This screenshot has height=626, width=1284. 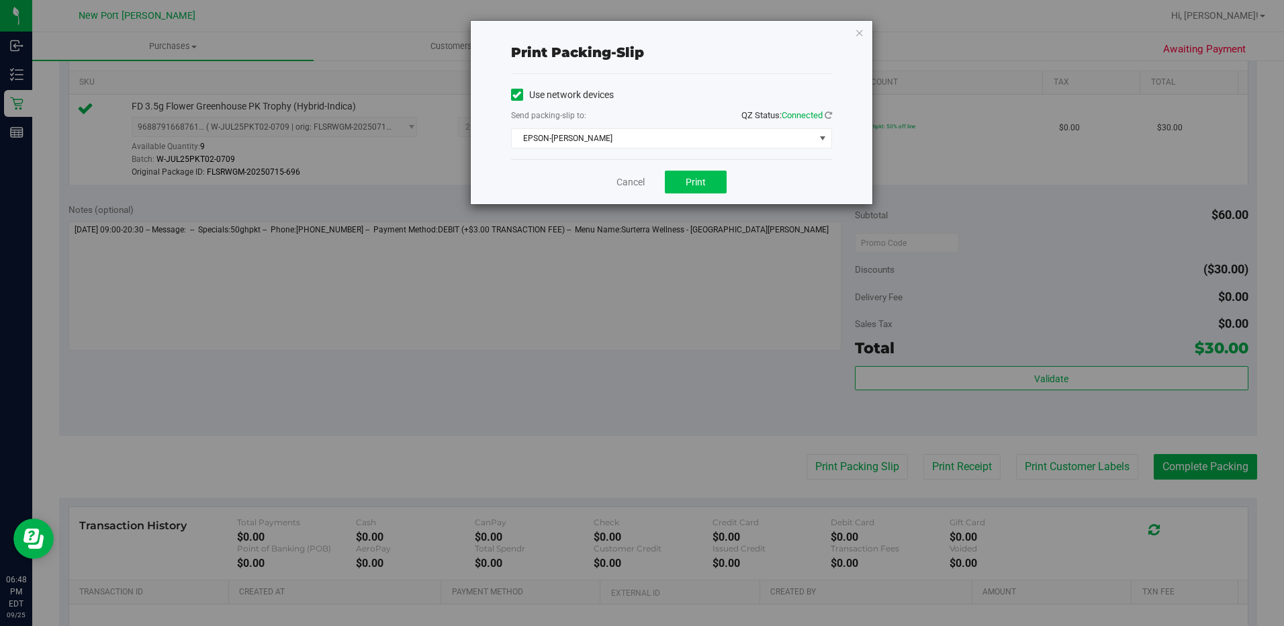 I want to click on label: Send packing-slip to:, so click(x=548, y=115).